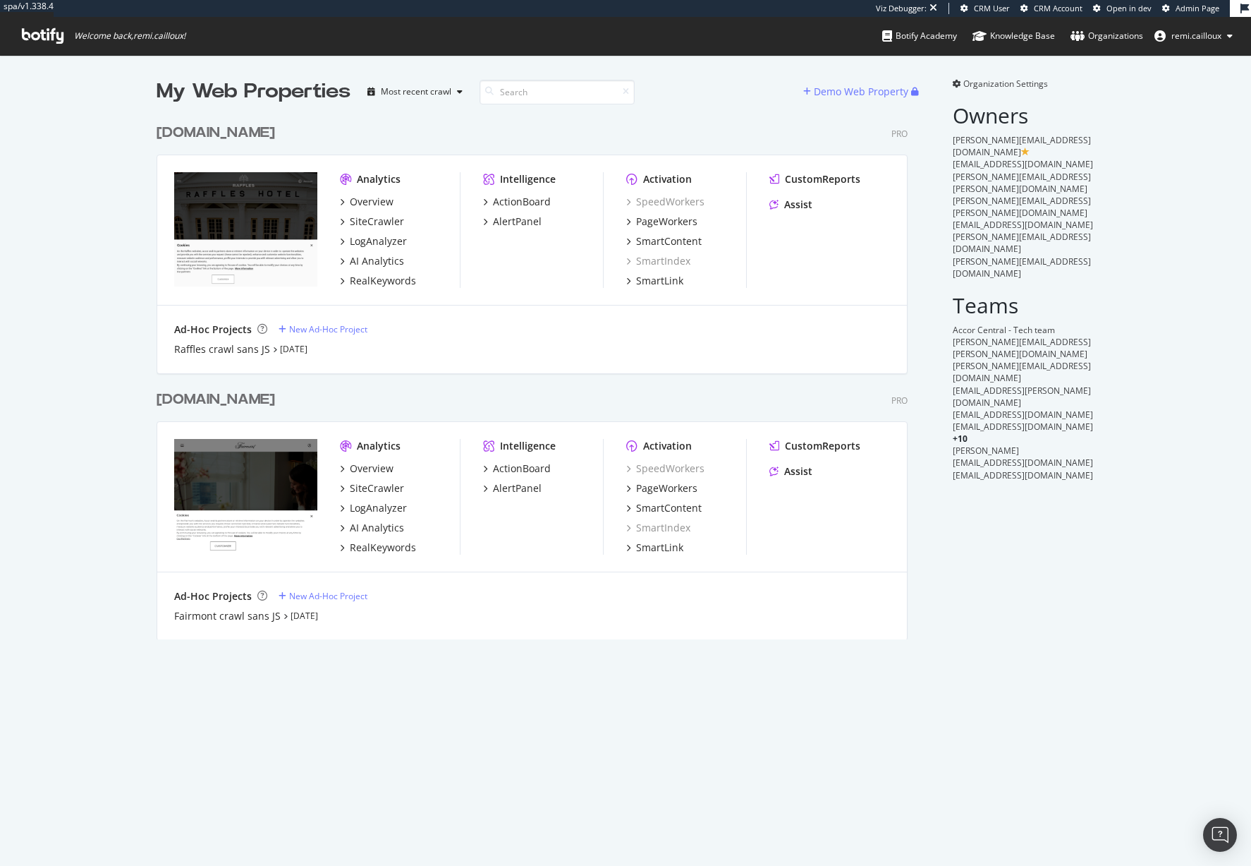  What do you see at coordinates (130, 36) in the screenshot?
I see `span: Welcome back, remi.cailloux !` at bounding box center [130, 36].